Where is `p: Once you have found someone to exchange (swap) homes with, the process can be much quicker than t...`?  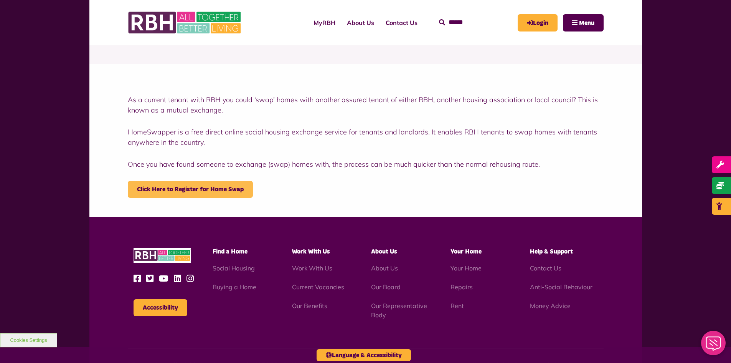
p: Once you have found someone to exchange (swap) homes with, the process can be much quicker than t... is located at coordinates (366, 164).